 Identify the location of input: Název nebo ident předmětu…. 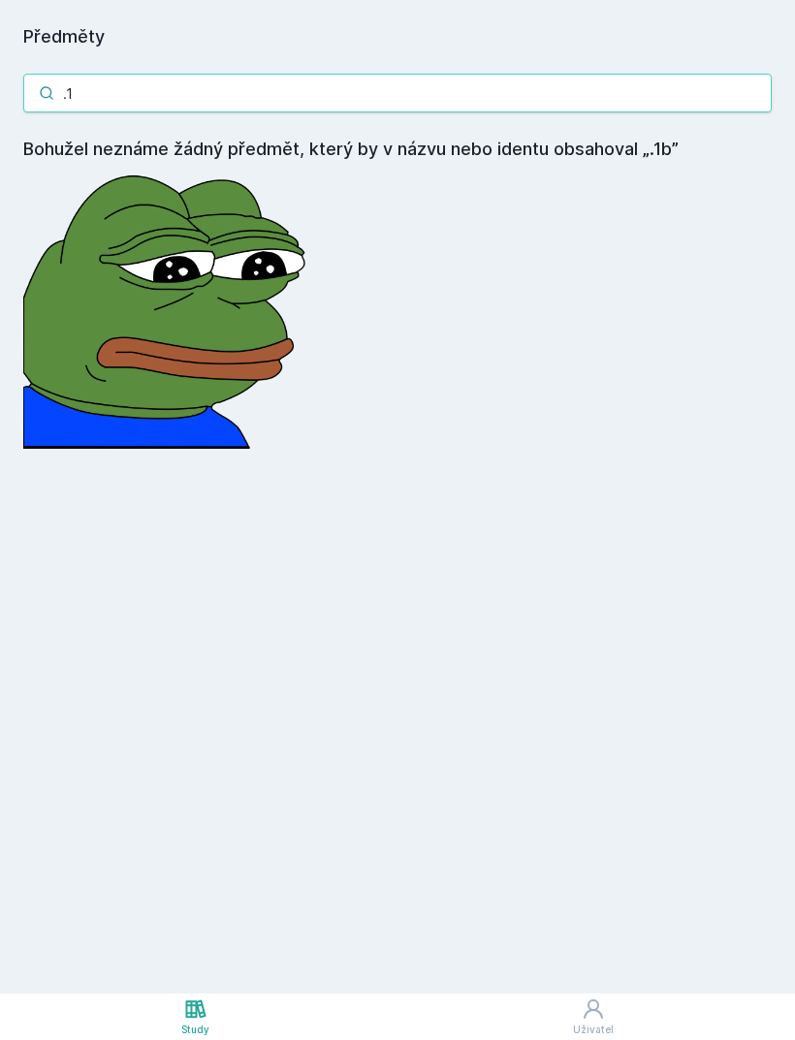
(397, 93).